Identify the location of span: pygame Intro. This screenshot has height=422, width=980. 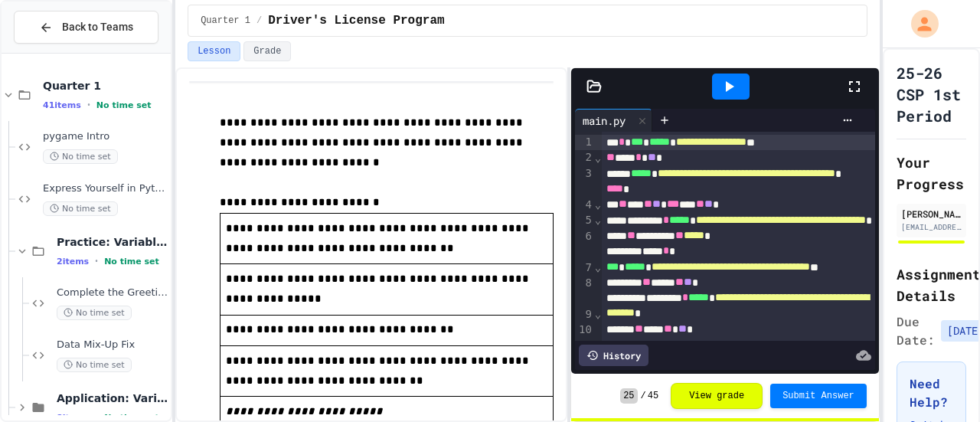
(105, 136).